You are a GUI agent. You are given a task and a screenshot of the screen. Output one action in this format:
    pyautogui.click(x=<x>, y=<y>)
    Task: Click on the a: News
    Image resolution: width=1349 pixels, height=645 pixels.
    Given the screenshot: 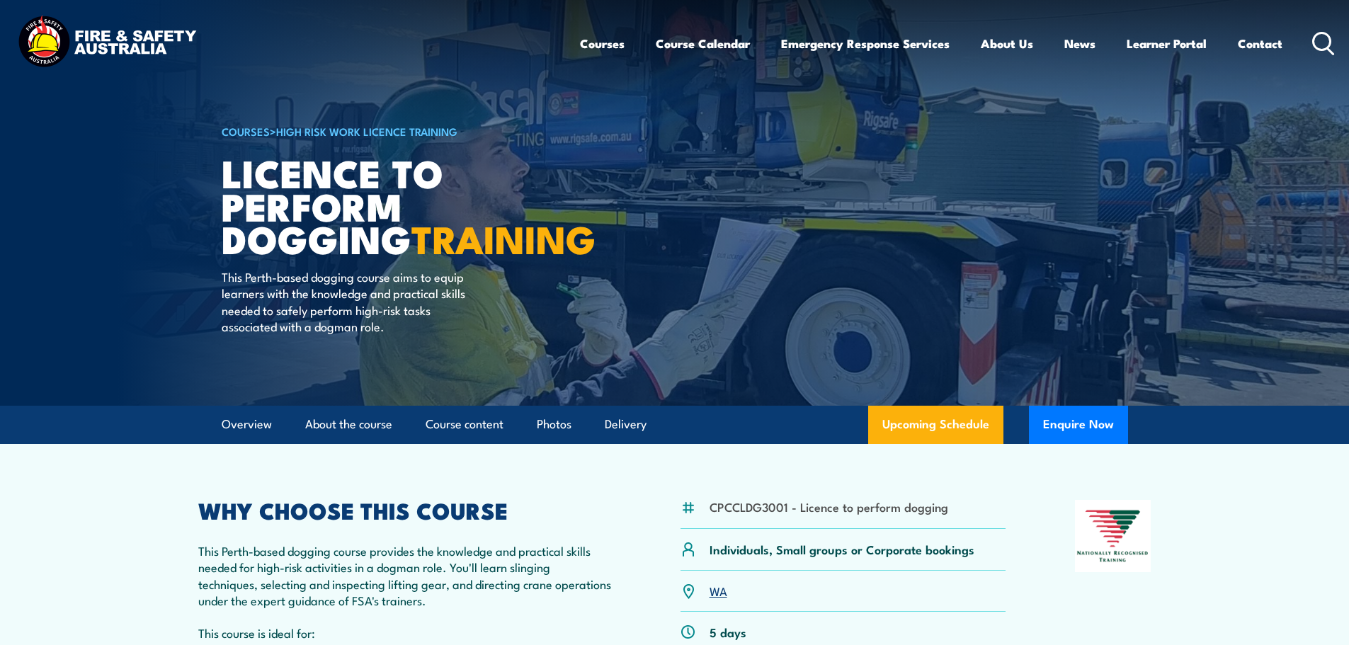 What is the action you would take?
    pyautogui.click(x=1080, y=43)
    